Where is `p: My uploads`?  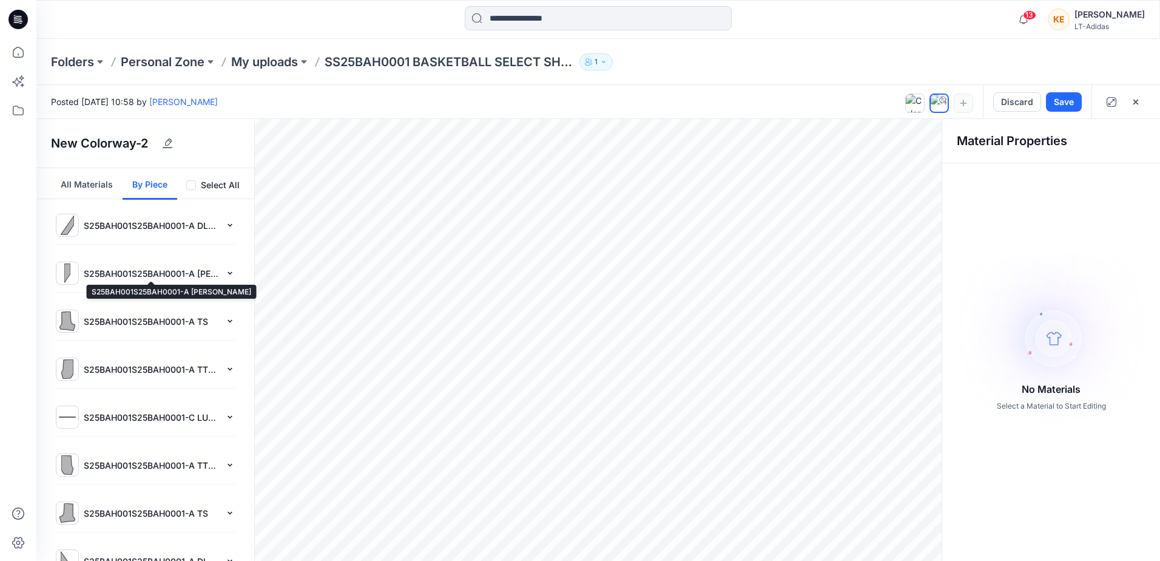
p: My uploads is located at coordinates (265, 62).